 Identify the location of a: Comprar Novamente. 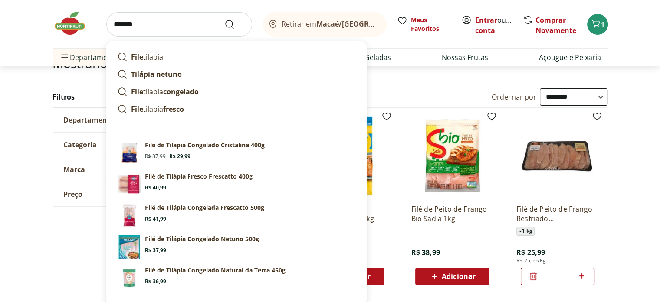
(556, 25).